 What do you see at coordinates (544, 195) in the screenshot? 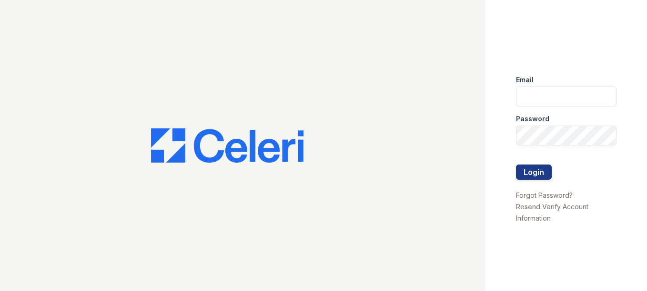
I see `a: Forgot Password?` at bounding box center [544, 195].